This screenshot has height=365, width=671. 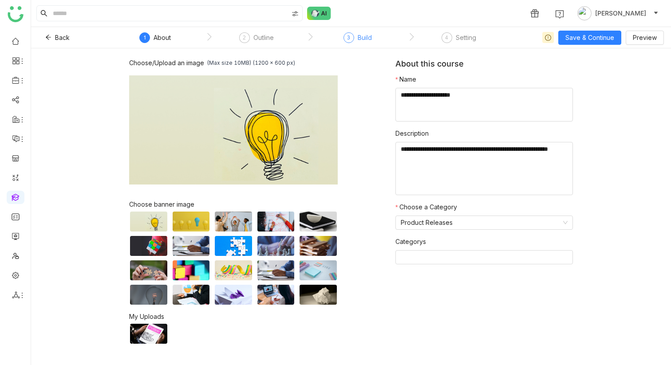 What do you see at coordinates (412, 134) in the screenshot?
I see `label: Description` at bounding box center [412, 134].